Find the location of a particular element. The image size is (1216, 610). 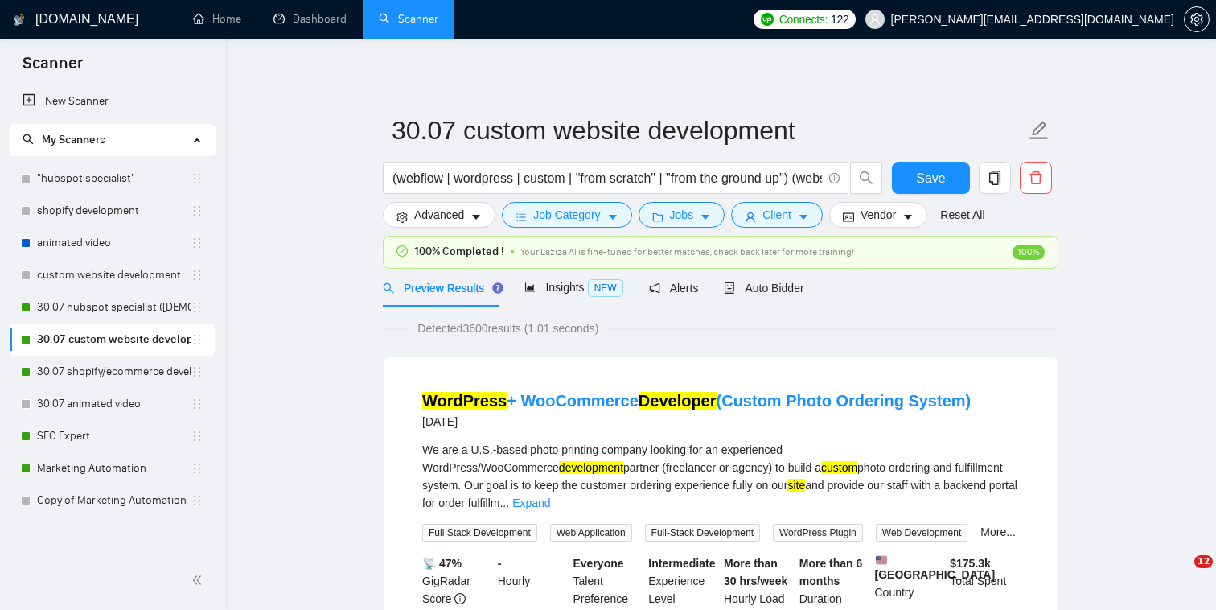

mark: Developer is located at coordinates (677, 401).